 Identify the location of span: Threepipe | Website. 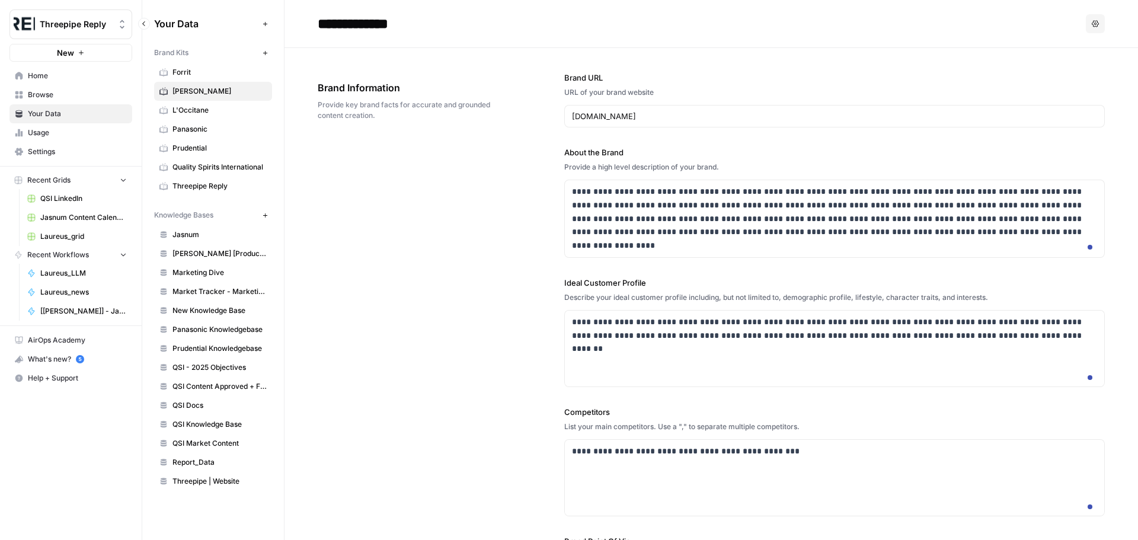
(219, 481).